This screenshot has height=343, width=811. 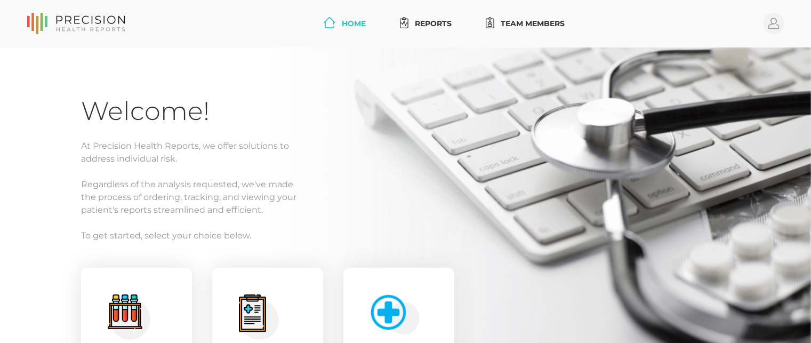 I want to click on a: Home, so click(x=345, y=23).